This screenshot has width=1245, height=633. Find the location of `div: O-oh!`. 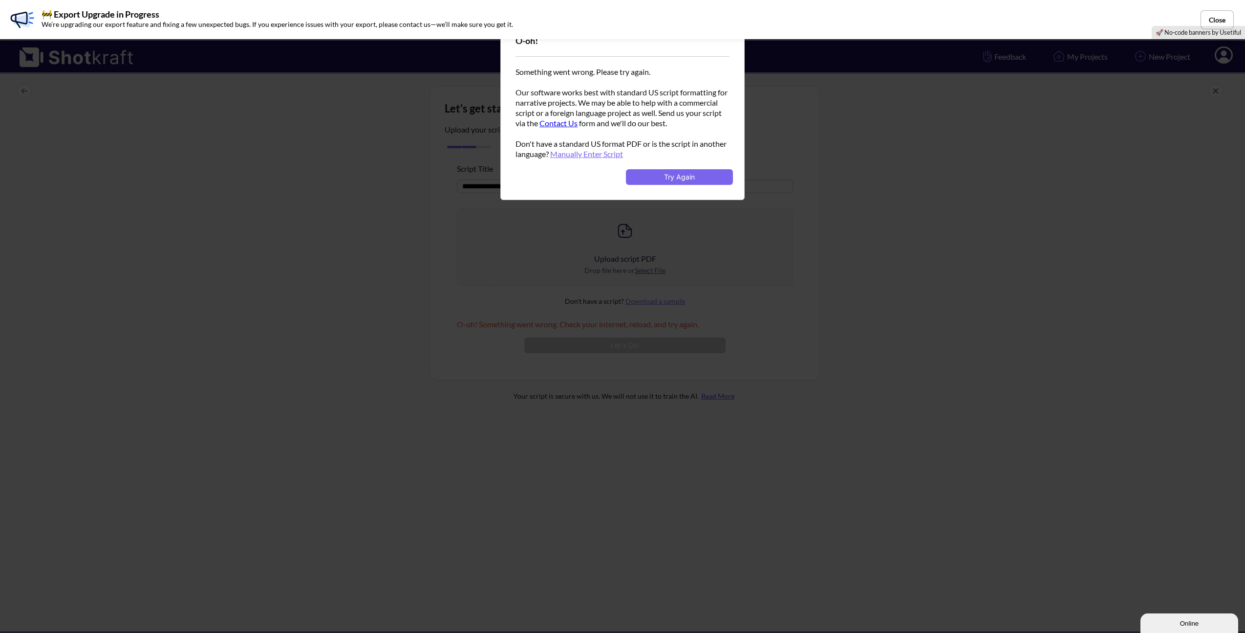

div: O-oh! is located at coordinates (623, 45).